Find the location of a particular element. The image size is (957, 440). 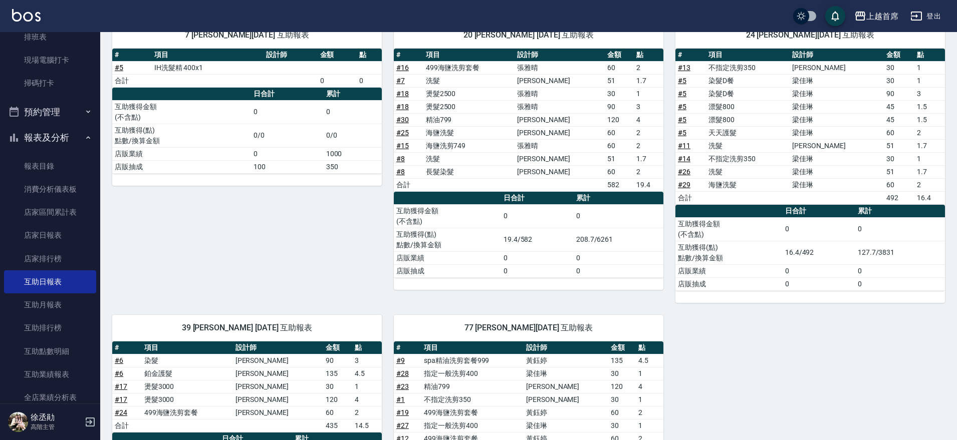

a: #30 is located at coordinates (402, 120).